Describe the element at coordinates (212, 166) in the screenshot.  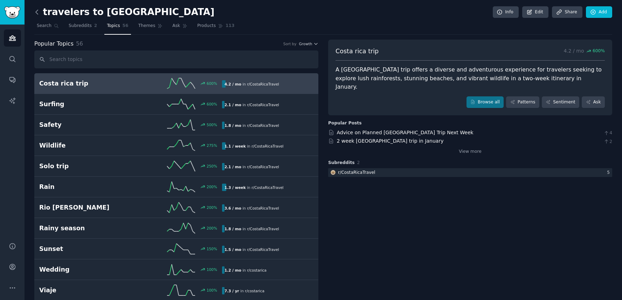
I see `div: 250 %` at that location.